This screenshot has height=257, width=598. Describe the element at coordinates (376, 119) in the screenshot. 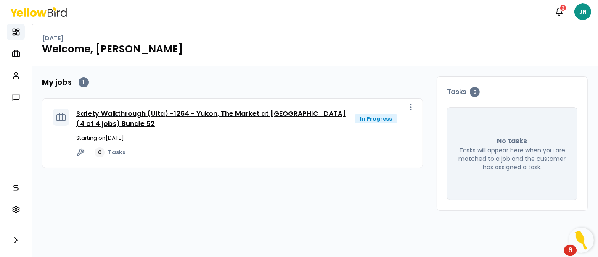

I see `div: In Progress` at that location.